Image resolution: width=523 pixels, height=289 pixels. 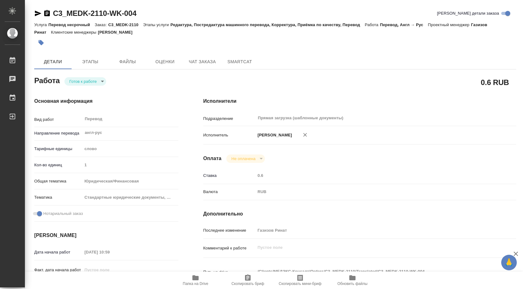 What do you see at coordinates (95, 13) in the screenshot?
I see `a: C3_MEDK-2110-WK-004` at bounding box center [95, 13].